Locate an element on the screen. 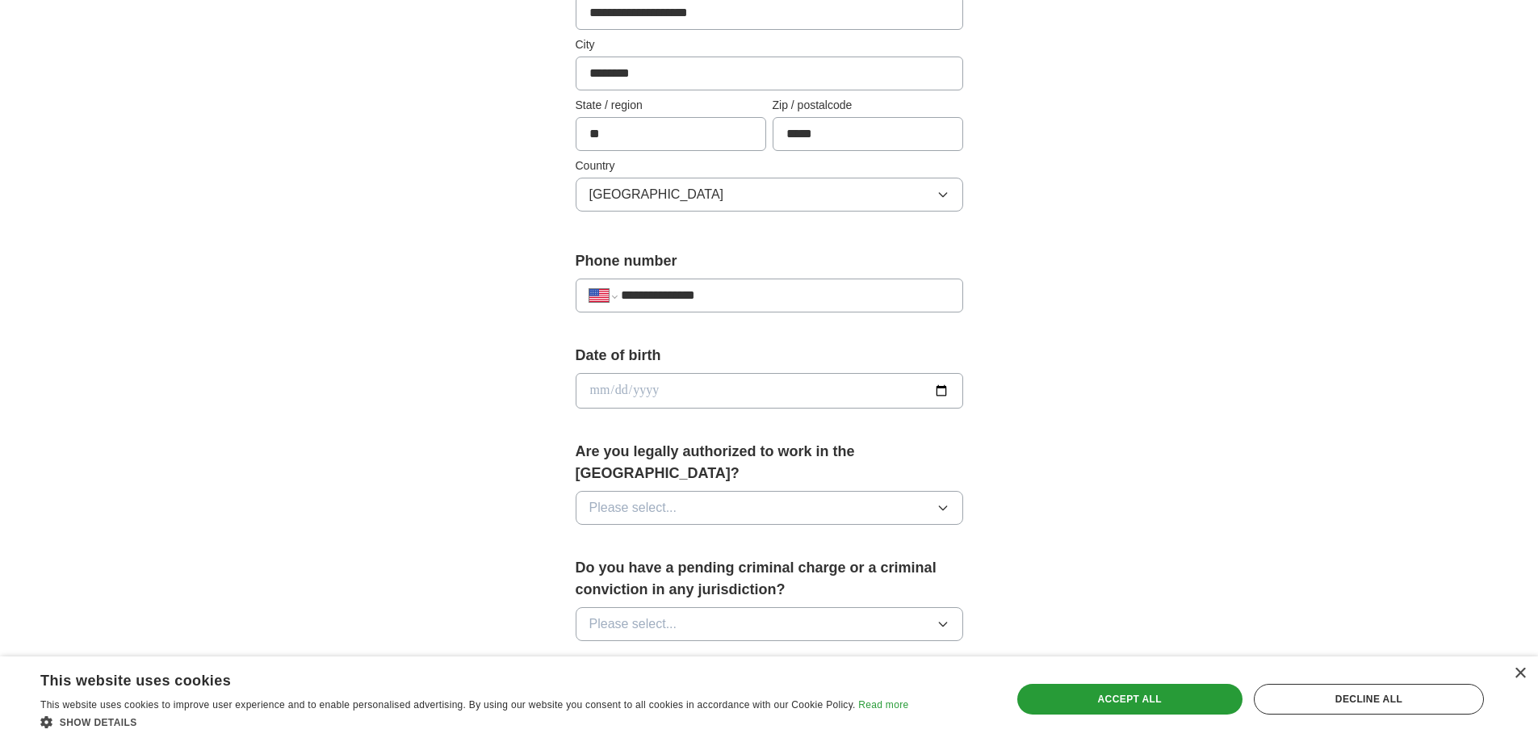 Image resolution: width=1538 pixels, height=742 pixels. div: Show details is located at coordinates (474, 722).